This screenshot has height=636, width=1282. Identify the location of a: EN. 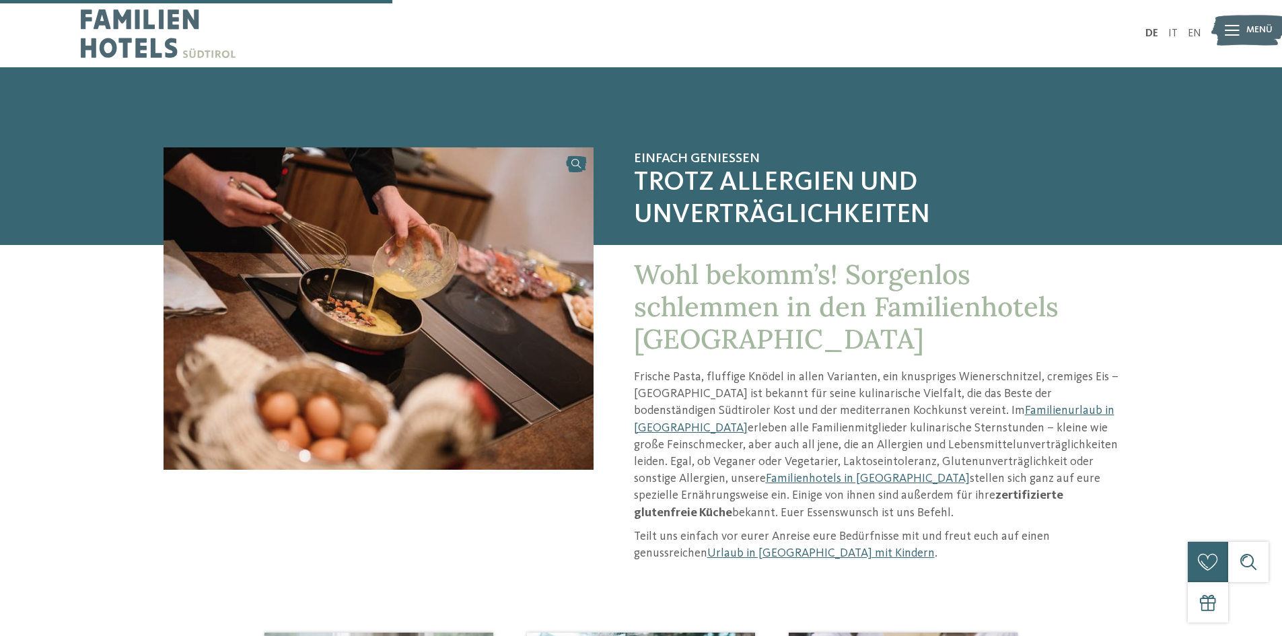
(1194, 34).